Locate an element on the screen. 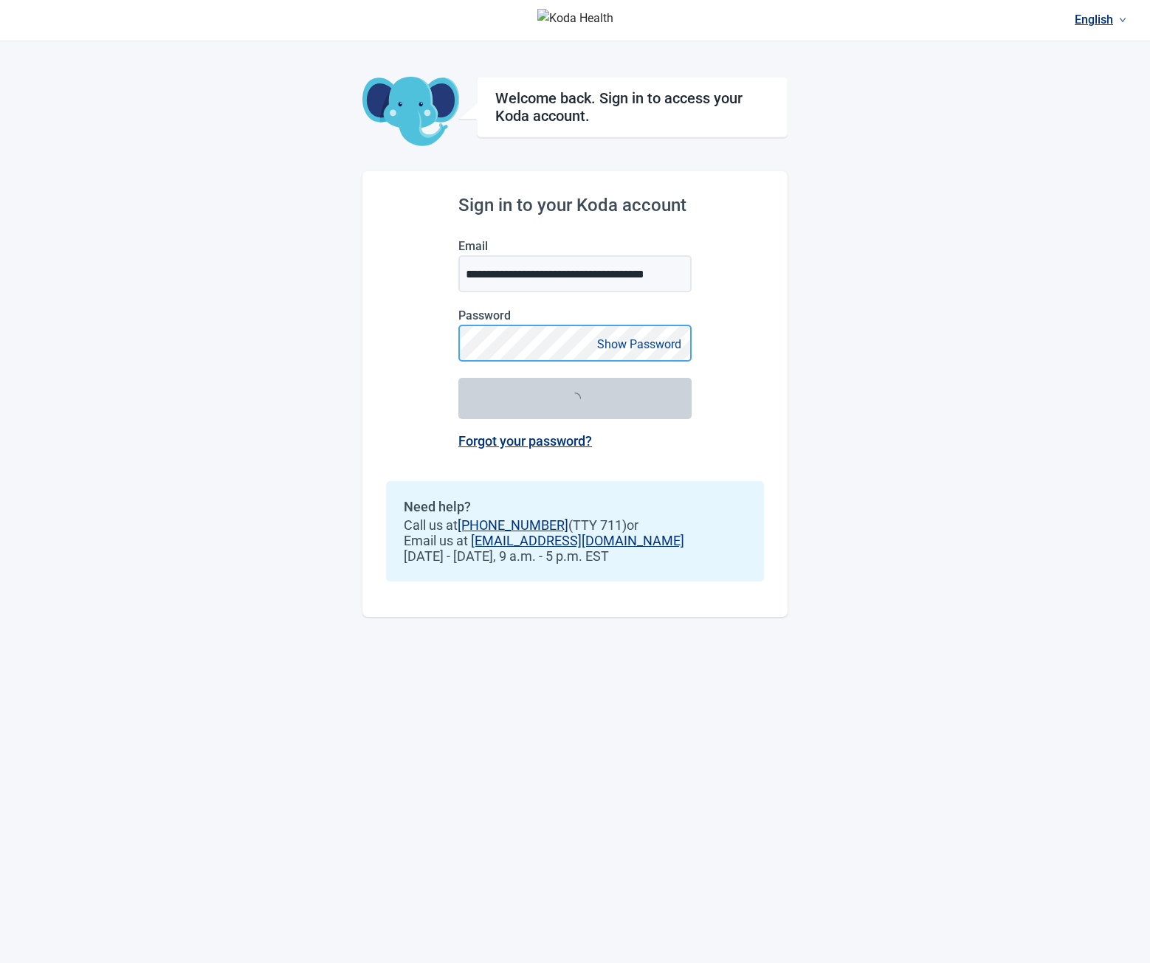 This screenshot has height=963, width=1150. span: Email us at is located at coordinates (575, 540).